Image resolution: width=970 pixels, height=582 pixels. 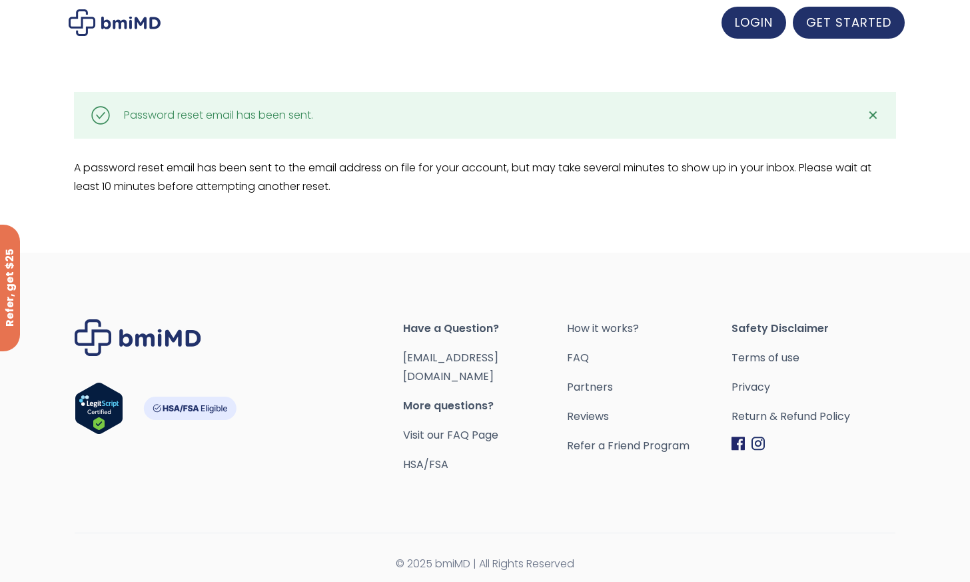 What do you see at coordinates (115, 23) in the screenshot?
I see `img: My account` at bounding box center [115, 23].